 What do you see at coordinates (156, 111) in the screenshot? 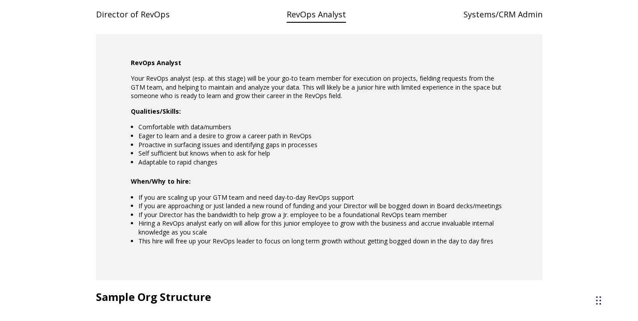
I see `strong: Qualities/Skills:` at bounding box center [156, 111].